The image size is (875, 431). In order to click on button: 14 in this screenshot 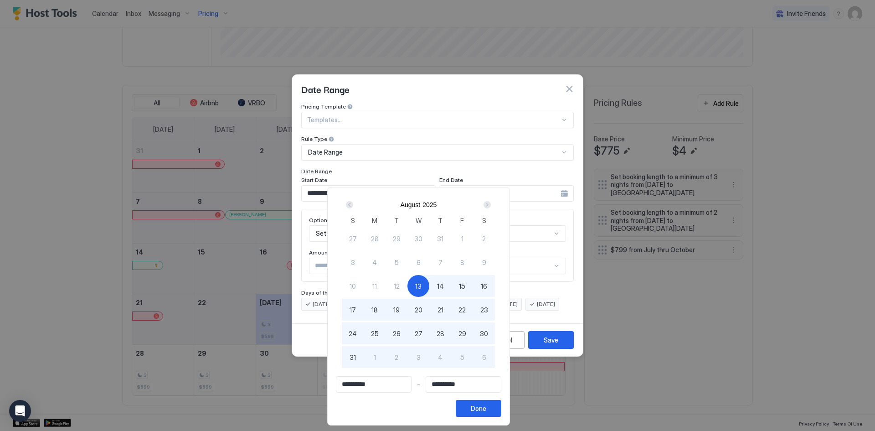, I will do `click(440, 286)`.